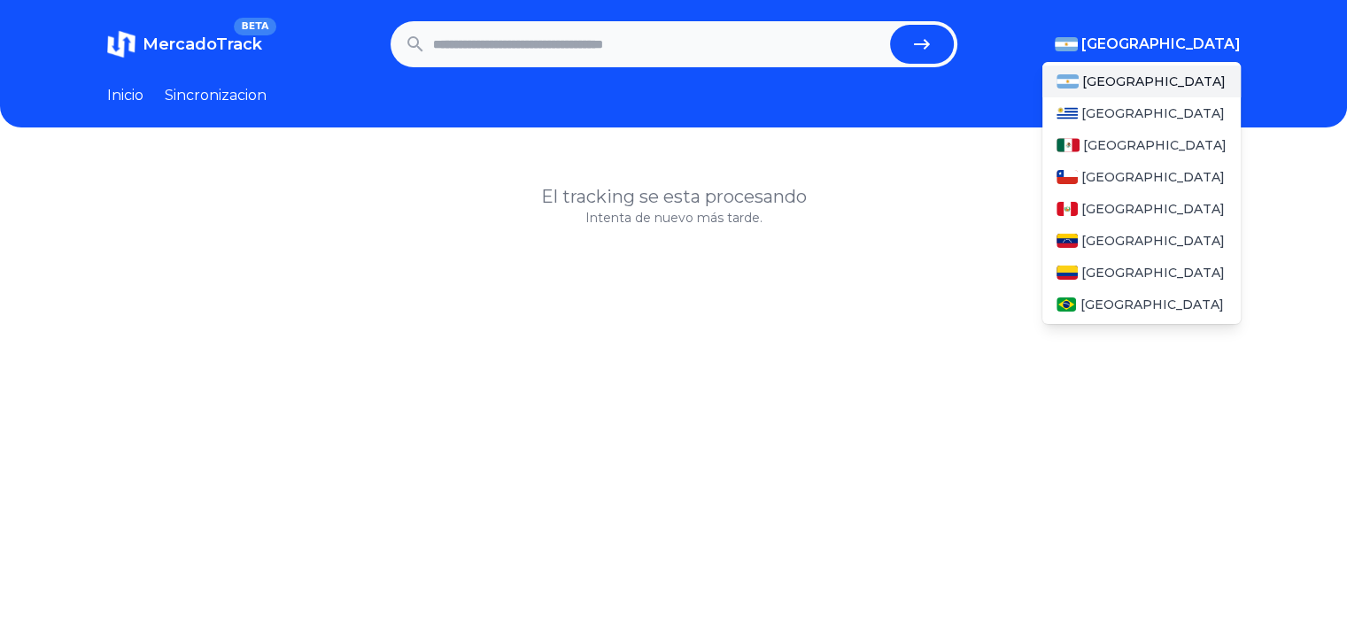  Describe the element at coordinates (184, 44) in the screenshot. I see `a: MercadoTrackBETA` at that location.